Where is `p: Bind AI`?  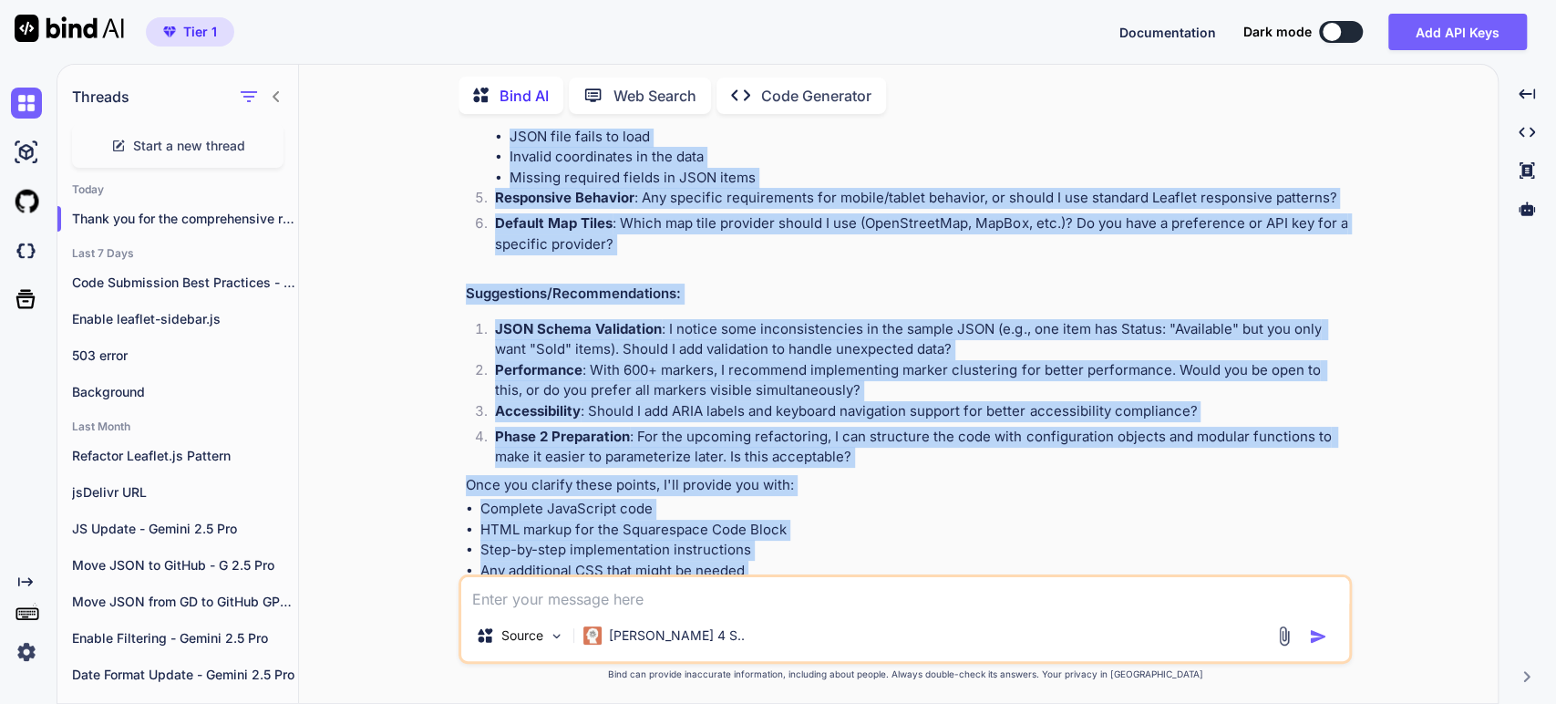
p: Bind AI is located at coordinates (524, 96).